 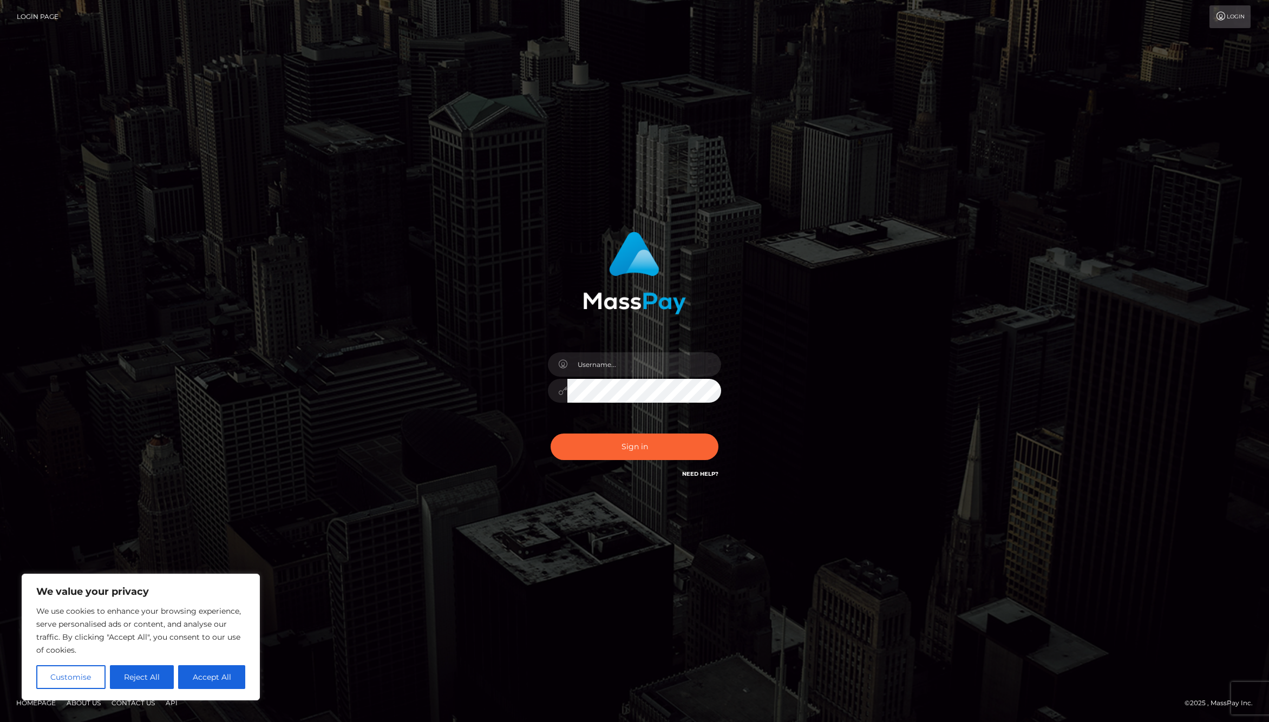 What do you see at coordinates (635, 447) in the screenshot?
I see `button: Sign in` at bounding box center [635, 447].